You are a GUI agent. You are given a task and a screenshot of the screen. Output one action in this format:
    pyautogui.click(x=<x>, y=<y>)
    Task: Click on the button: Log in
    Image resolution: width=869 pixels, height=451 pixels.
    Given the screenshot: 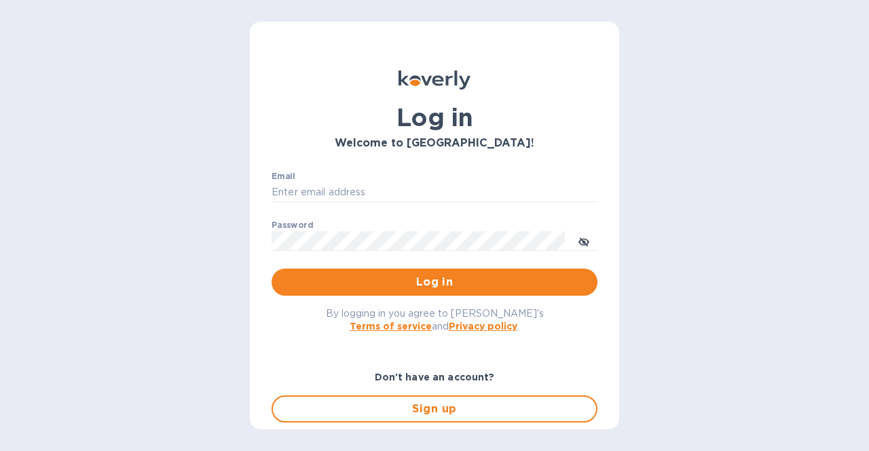 What is the action you would take?
    pyautogui.click(x=434, y=282)
    